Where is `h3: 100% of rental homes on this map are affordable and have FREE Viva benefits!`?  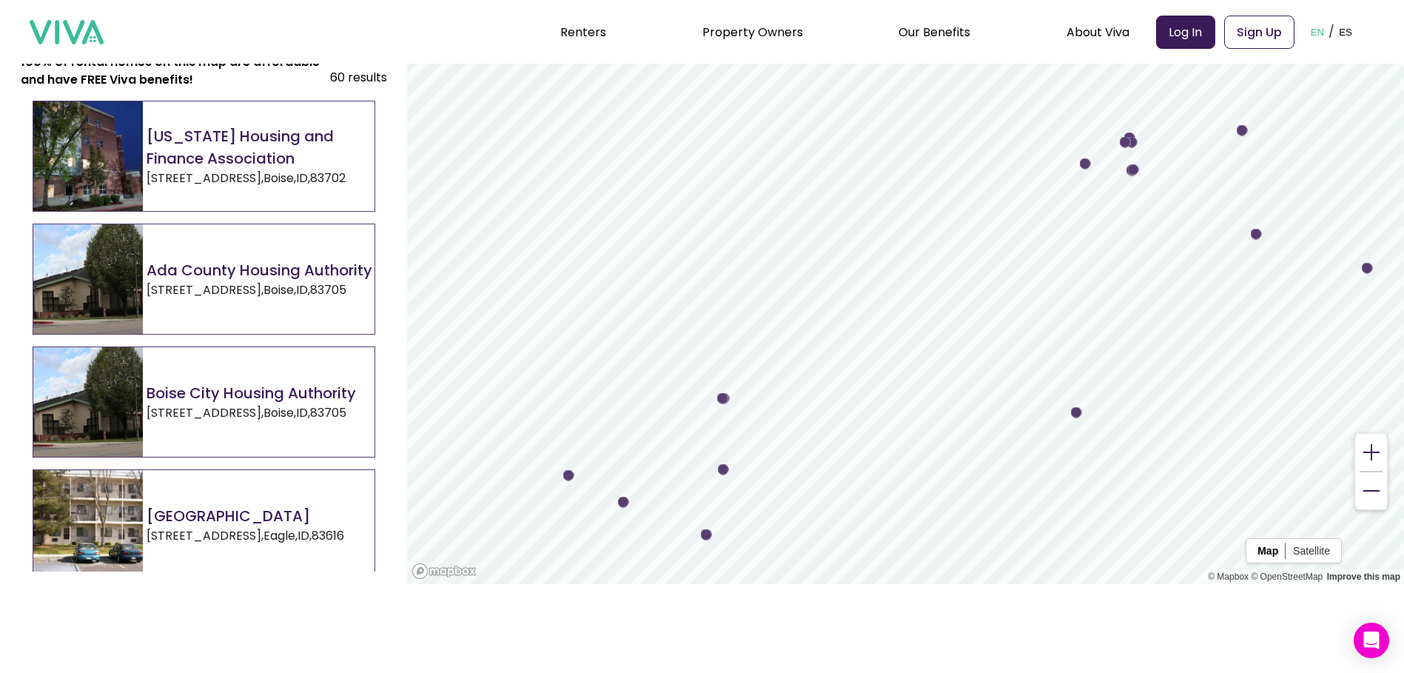 h3: 100% of rental homes on this map are affordable and have FREE Viva benefits! is located at coordinates (175, 71).